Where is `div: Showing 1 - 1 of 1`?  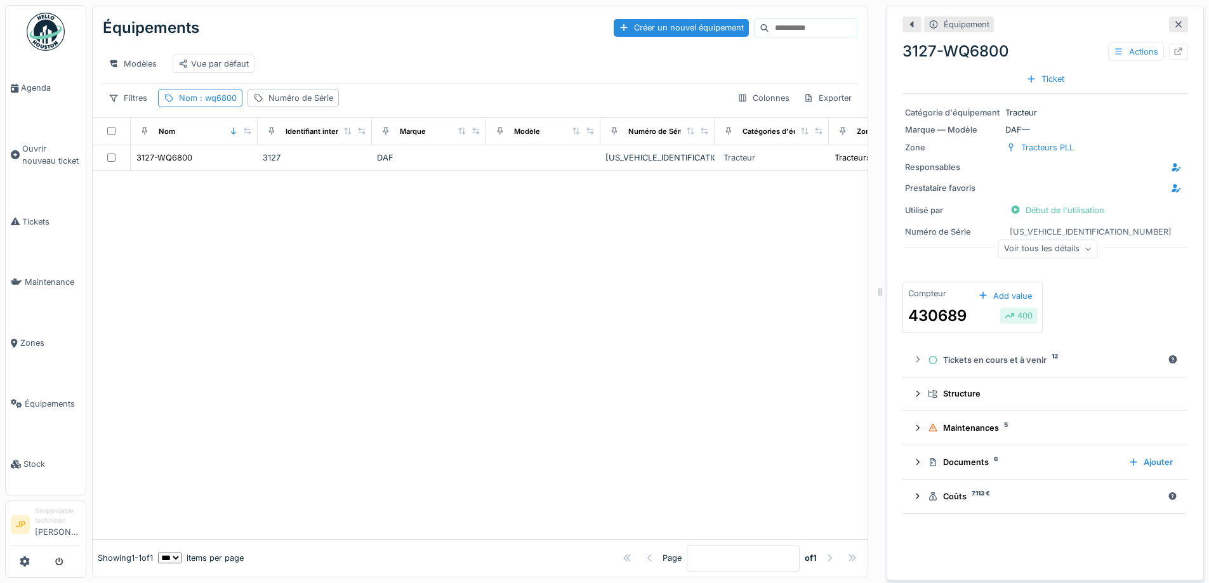
div: Showing 1 - 1 of 1 is located at coordinates (125, 558).